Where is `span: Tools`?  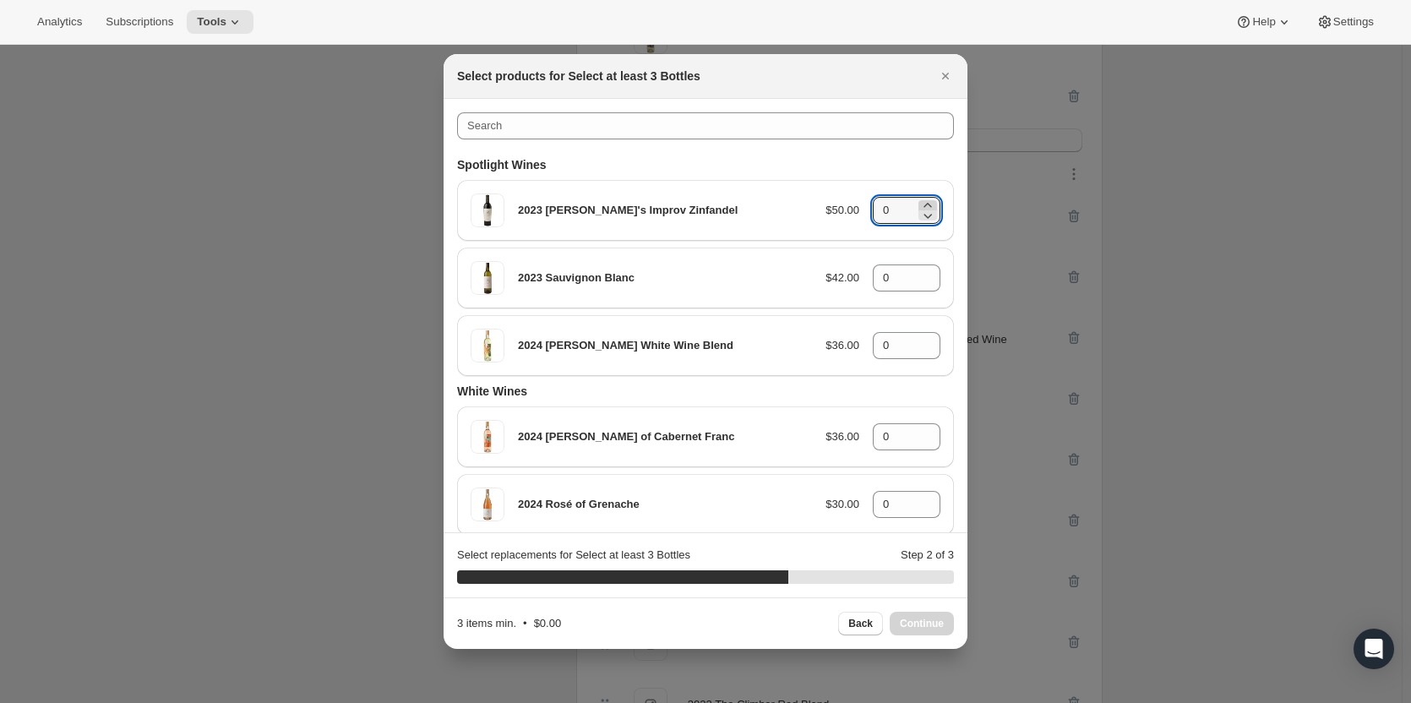 span: Tools is located at coordinates (211, 22).